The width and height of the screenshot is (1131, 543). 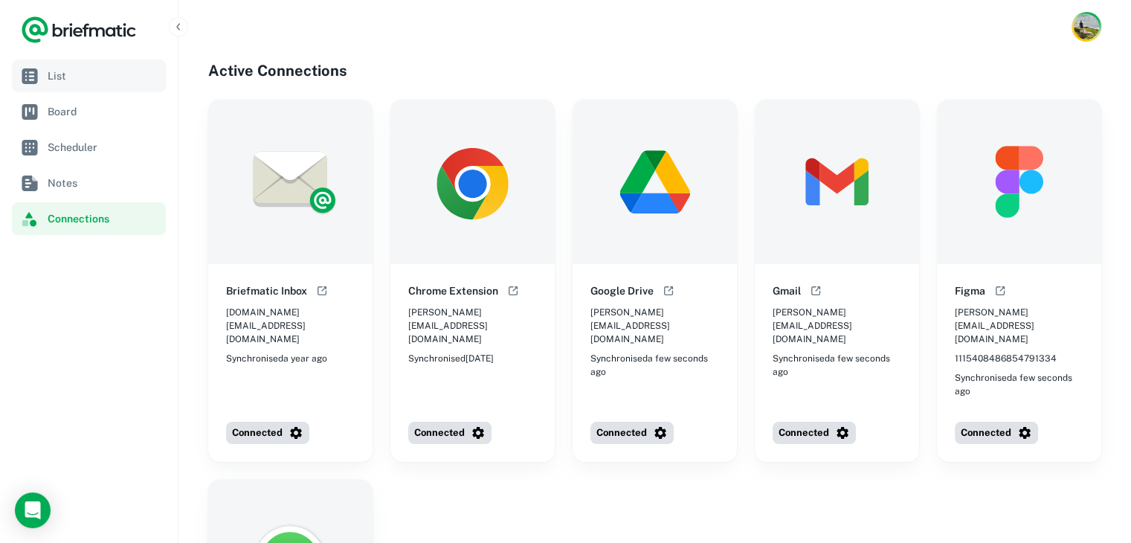 What do you see at coordinates (103, 112) in the screenshot?
I see `span: Board` at bounding box center [103, 112].